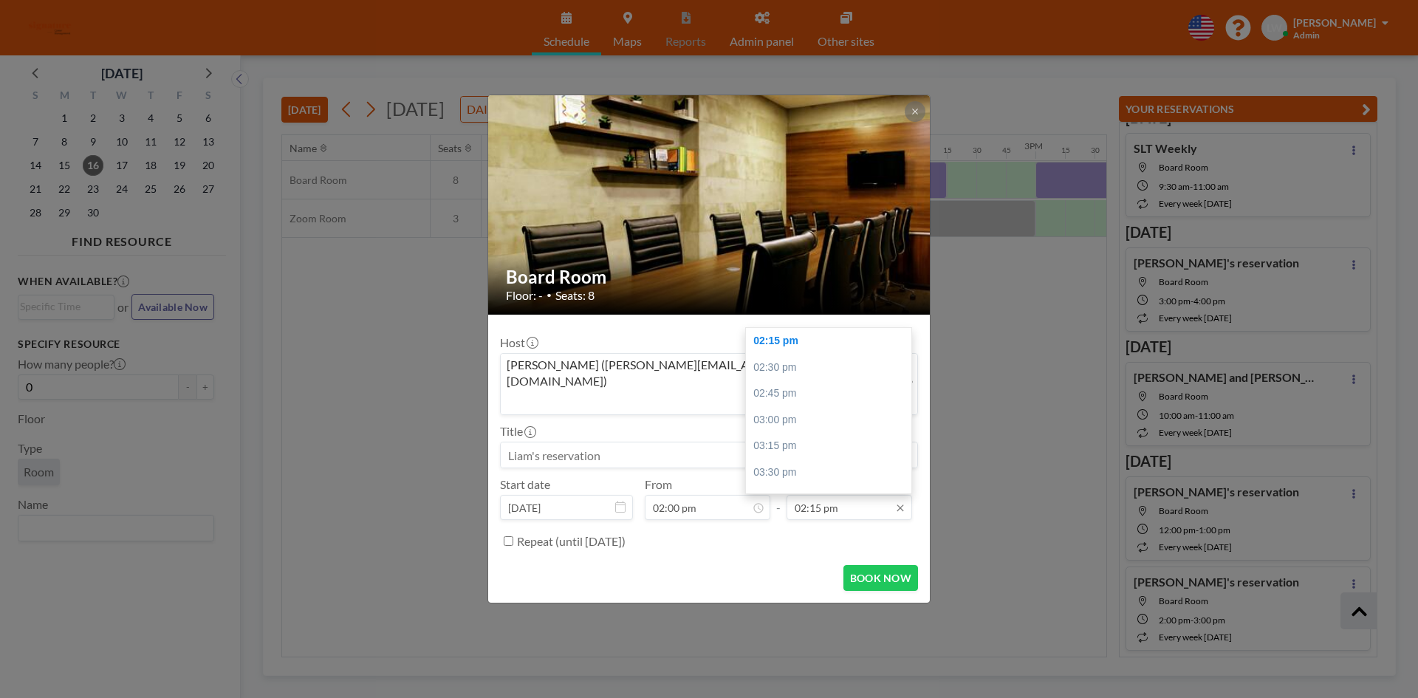  What do you see at coordinates (525, 485) in the screenshot?
I see `label: Start date` at bounding box center [525, 485].